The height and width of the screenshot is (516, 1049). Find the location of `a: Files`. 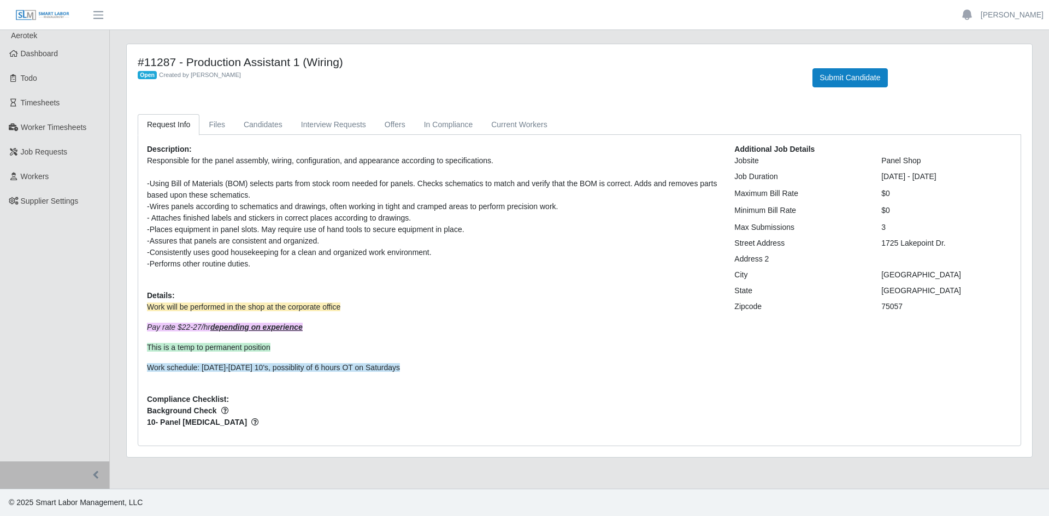

a: Files is located at coordinates (217, 125).